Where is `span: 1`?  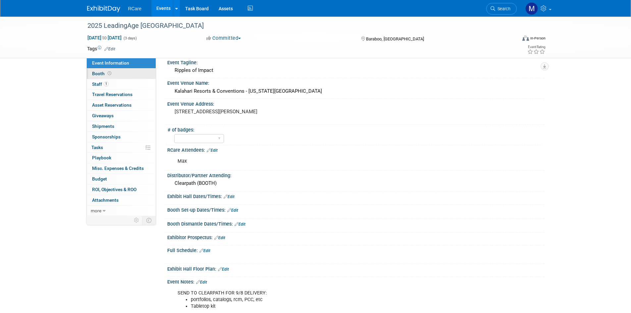 span: 1 is located at coordinates (106, 84).